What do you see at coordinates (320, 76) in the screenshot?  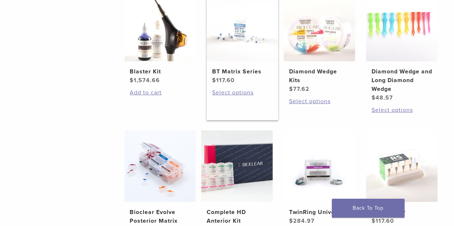 I see `h2: Diamond Wedge Kits` at bounding box center [320, 76].